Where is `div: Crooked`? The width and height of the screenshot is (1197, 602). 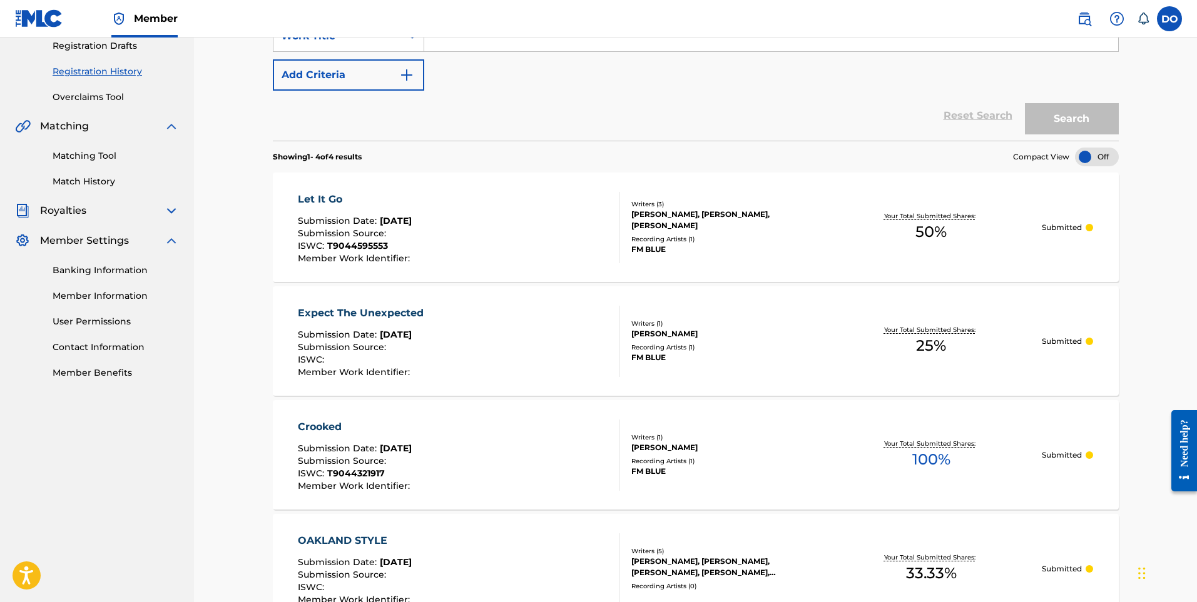 div: Crooked is located at coordinates (355, 427).